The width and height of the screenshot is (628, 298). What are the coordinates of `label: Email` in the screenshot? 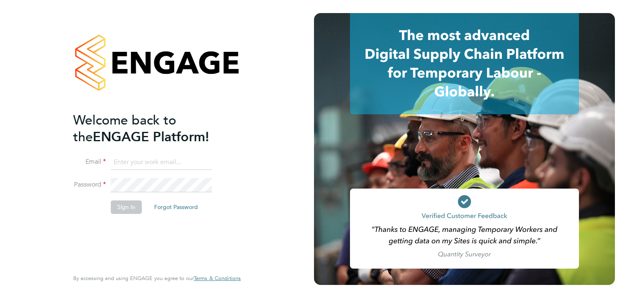 It's located at (90, 162).